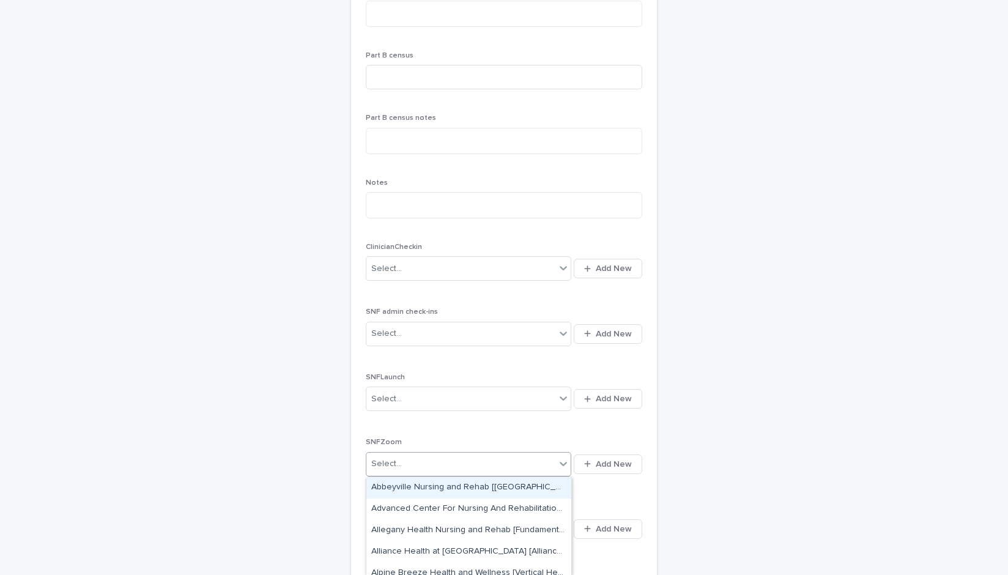 The image size is (1008, 575). What do you see at coordinates (390, 56) in the screenshot?
I see `span: Part B census` at bounding box center [390, 56].